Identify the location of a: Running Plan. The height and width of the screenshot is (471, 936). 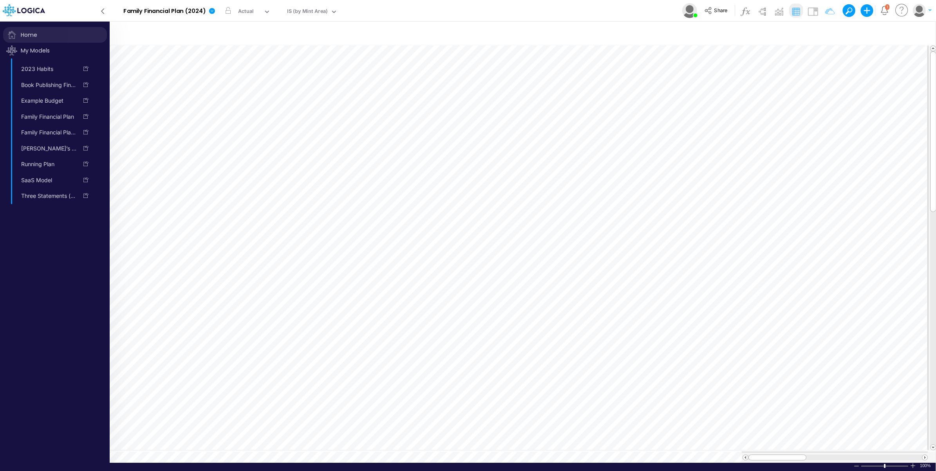
(47, 164).